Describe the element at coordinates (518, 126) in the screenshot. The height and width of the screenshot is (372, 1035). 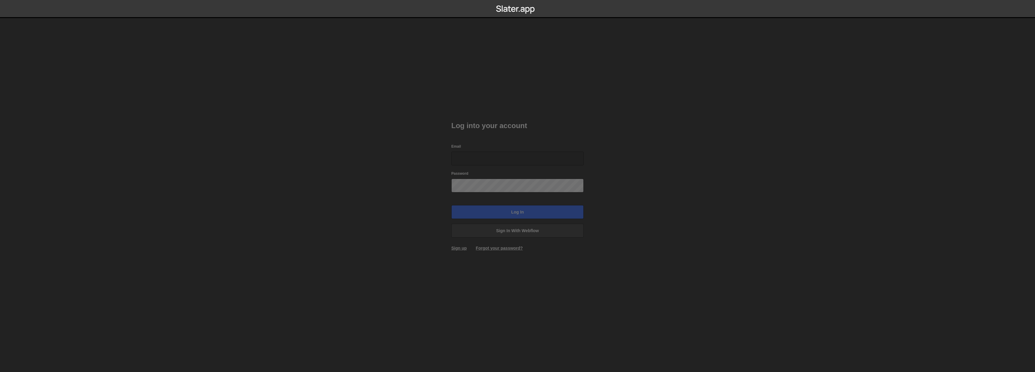
I see `h2: Log into your account` at that location.